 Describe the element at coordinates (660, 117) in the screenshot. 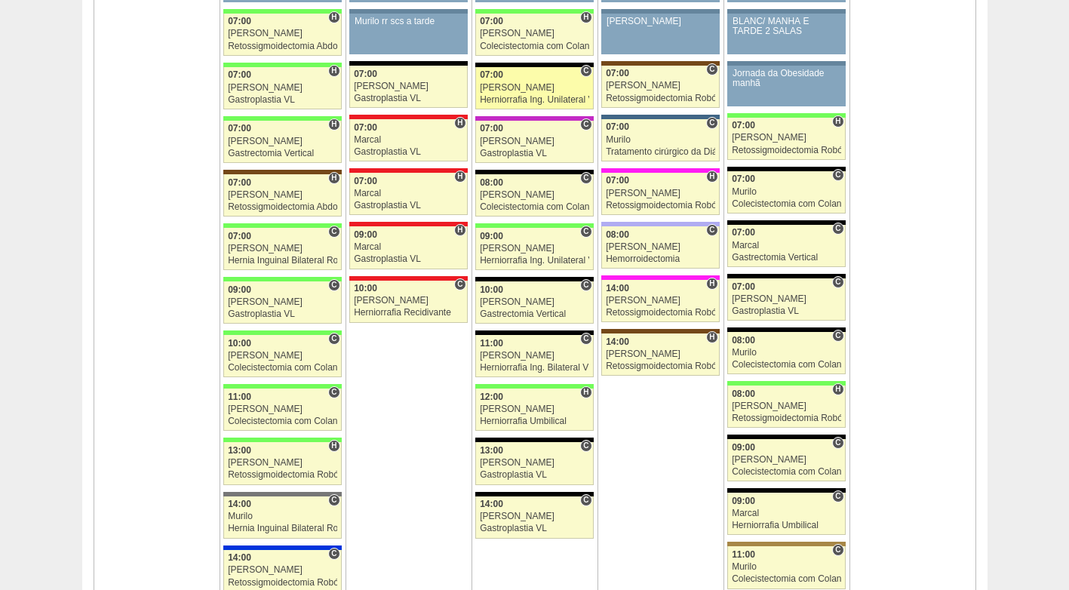

I see `div: Key: São Luiz - Jabaquara` at that location.